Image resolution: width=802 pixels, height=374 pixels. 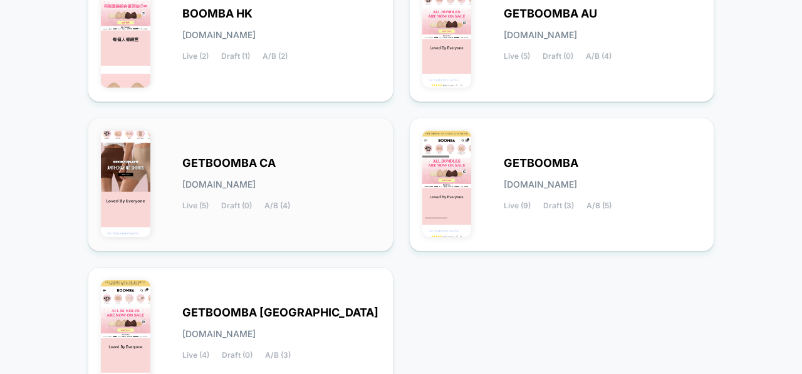 I want to click on span: GETBOOMBA CA, so click(x=229, y=163).